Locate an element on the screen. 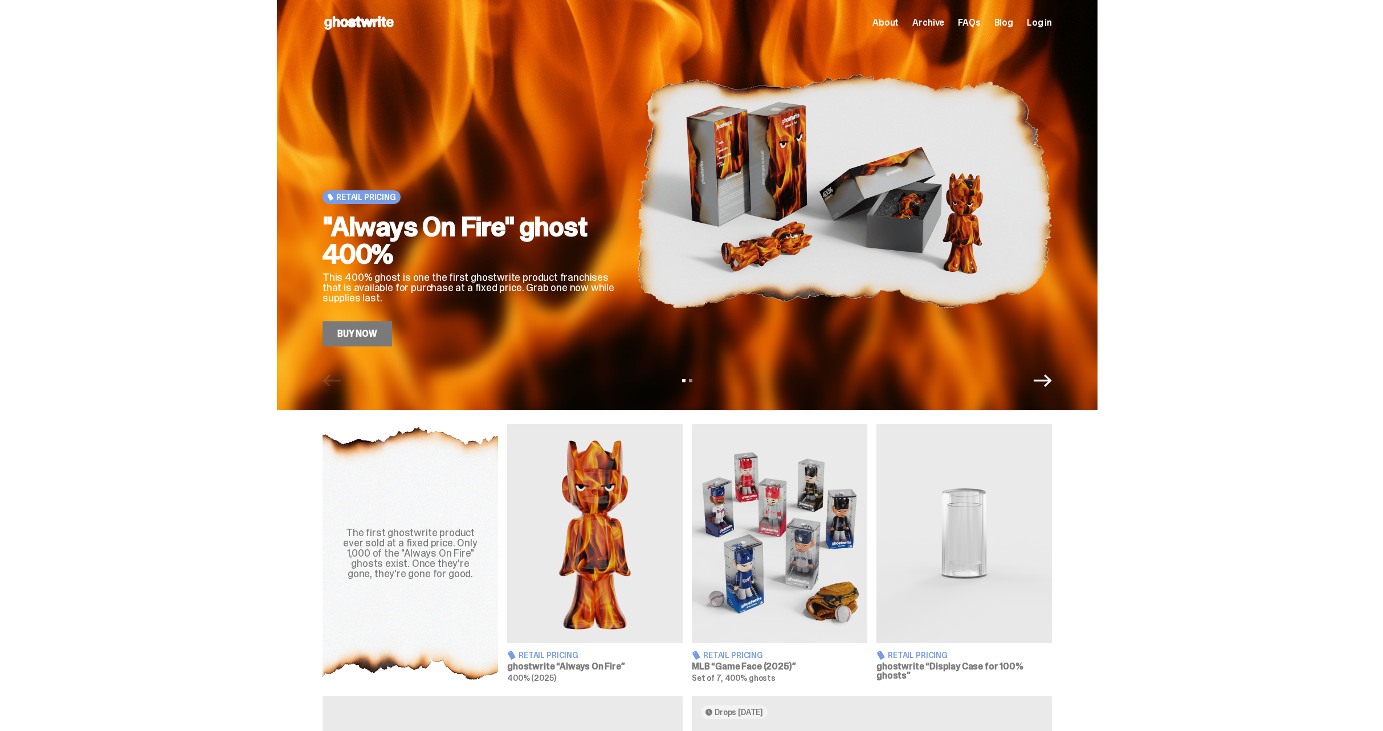  a: FAQs is located at coordinates (969, 23).